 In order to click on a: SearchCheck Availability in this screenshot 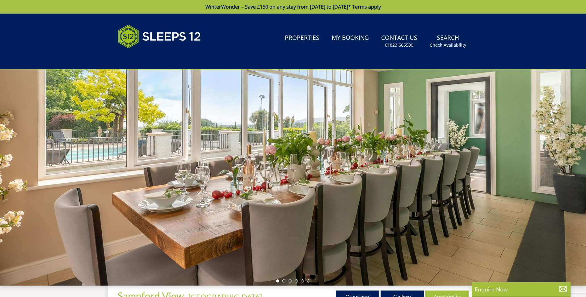, I will do `click(448, 41)`.